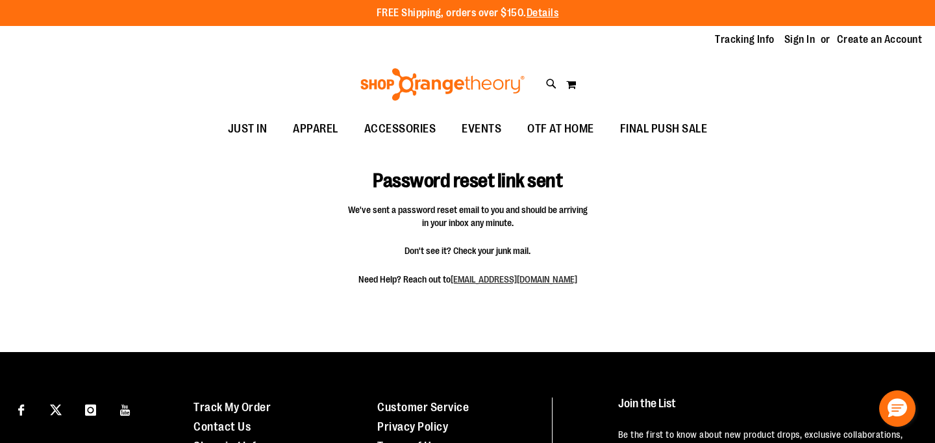  What do you see at coordinates (90, 409) in the screenshot?
I see `a: Visit our Instagram page` at bounding box center [90, 409].